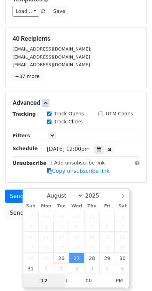  I want to click on span: August 30, 2025, so click(123, 258).